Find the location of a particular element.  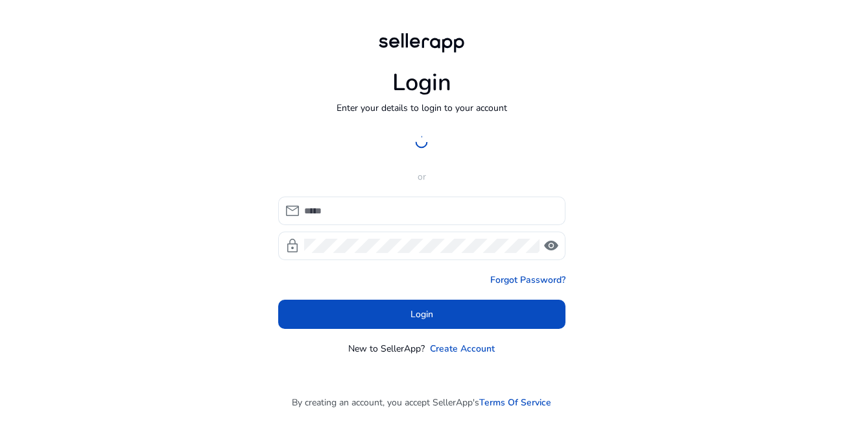

a: Terms Of Service is located at coordinates (515, 402).